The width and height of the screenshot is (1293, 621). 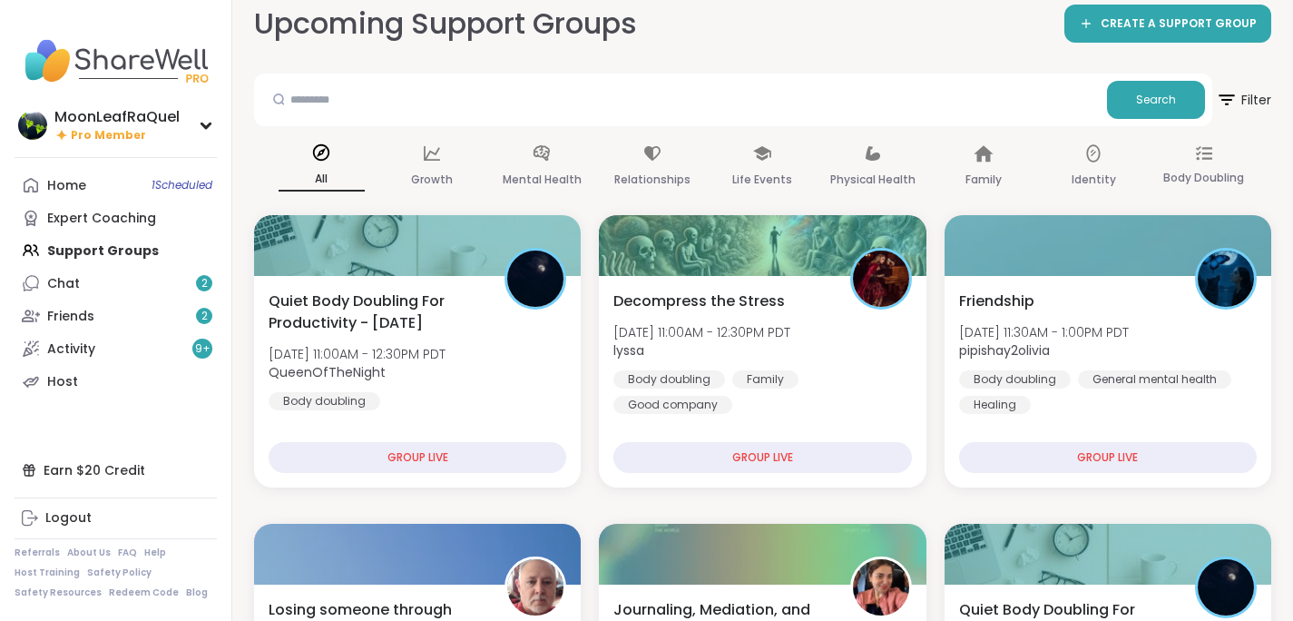 What do you see at coordinates (1203, 178) in the screenshot?
I see `p: Body Doubling` at bounding box center [1203, 178].